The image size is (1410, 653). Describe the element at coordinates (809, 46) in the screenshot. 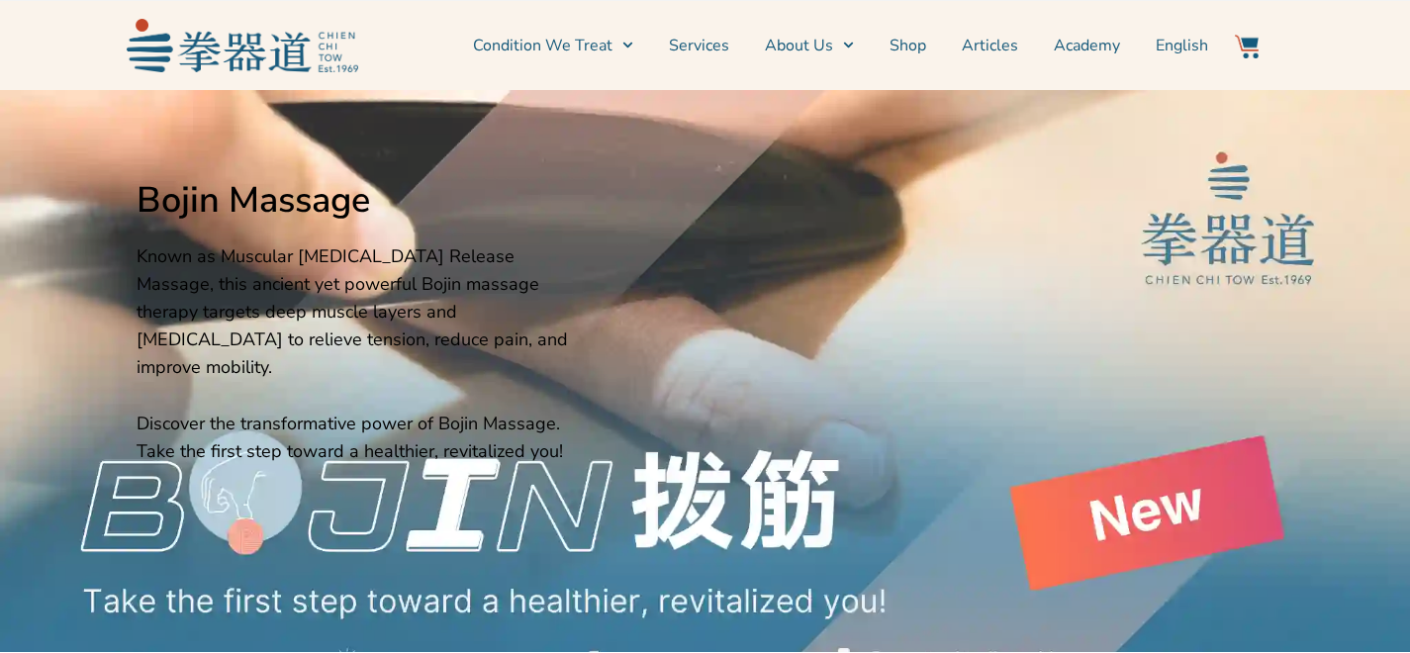

I see `a: About Us` at that location.